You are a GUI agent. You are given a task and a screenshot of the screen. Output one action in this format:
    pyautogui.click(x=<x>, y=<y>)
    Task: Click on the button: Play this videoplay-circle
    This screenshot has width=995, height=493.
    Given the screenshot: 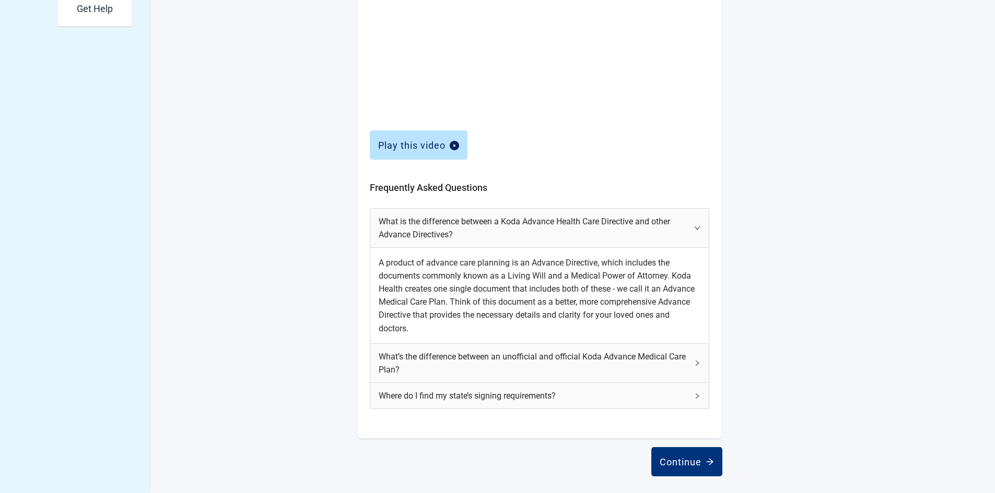 What is the action you would take?
    pyautogui.click(x=418, y=145)
    